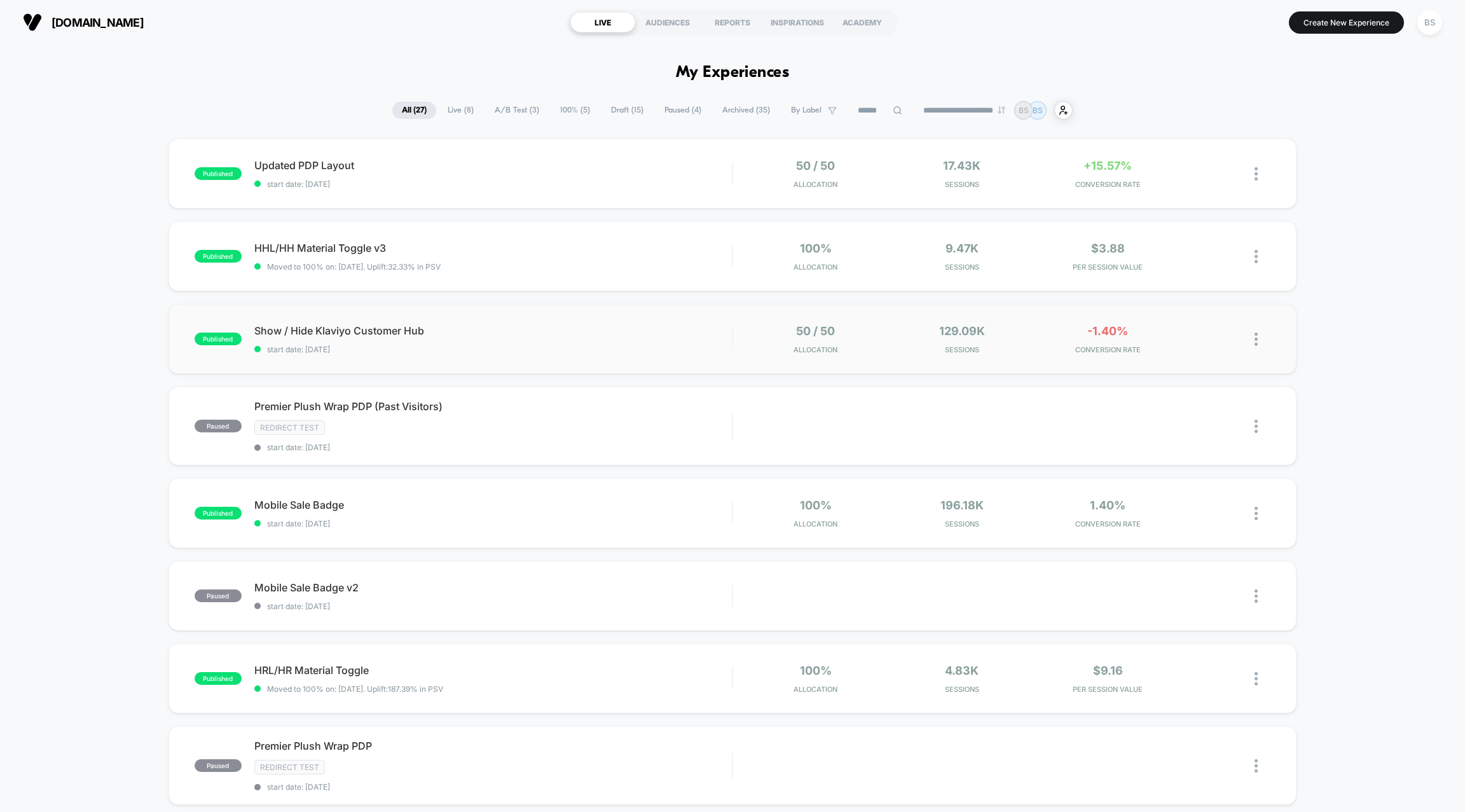 Image resolution: width=1465 pixels, height=812 pixels. What do you see at coordinates (493, 670) in the screenshot?
I see `span: HRL/HR Material Toggle` at bounding box center [493, 670].